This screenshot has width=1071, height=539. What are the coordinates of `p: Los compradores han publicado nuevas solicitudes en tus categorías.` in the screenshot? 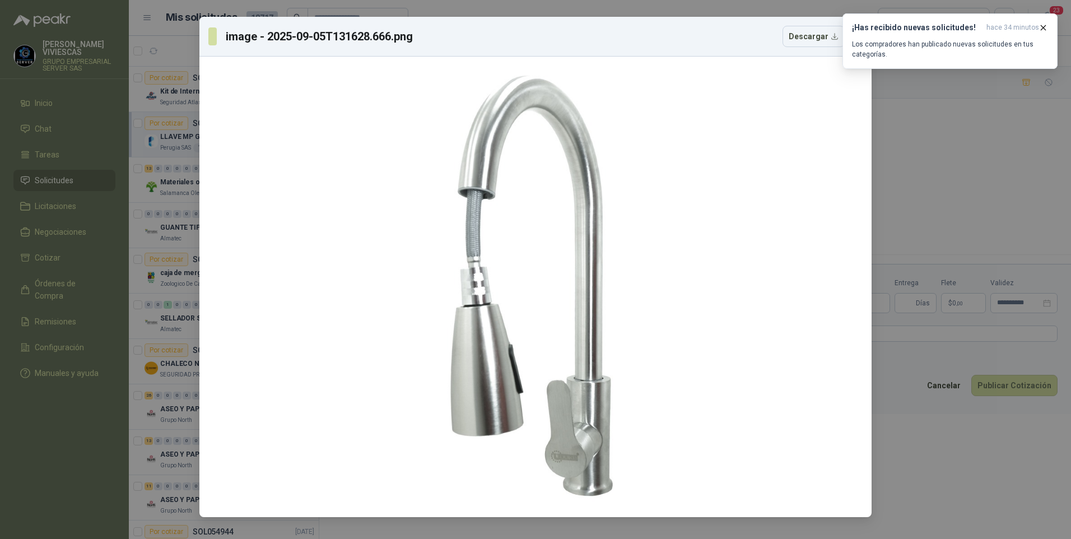 It's located at (950, 49).